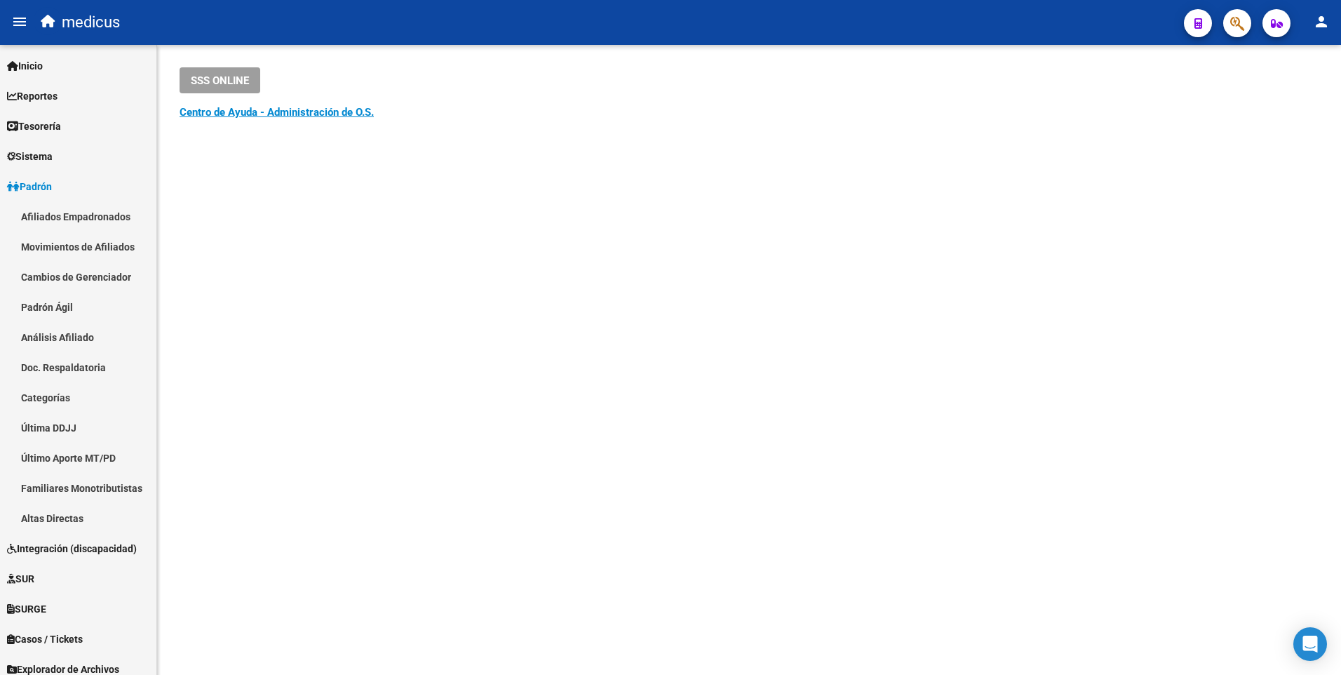 The width and height of the screenshot is (1341, 675). I want to click on span: SURGE, so click(27, 609).